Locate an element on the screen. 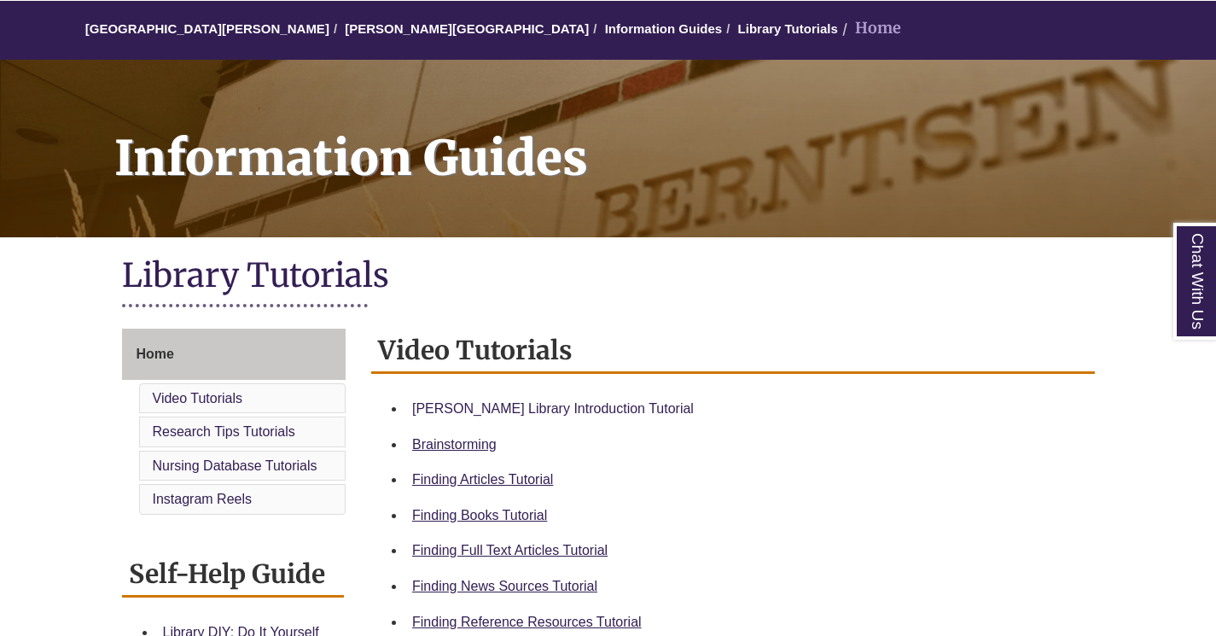 The height and width of the screenshot is (636, 1216). a: Instagram Reels is located at coordinates (202, 498).